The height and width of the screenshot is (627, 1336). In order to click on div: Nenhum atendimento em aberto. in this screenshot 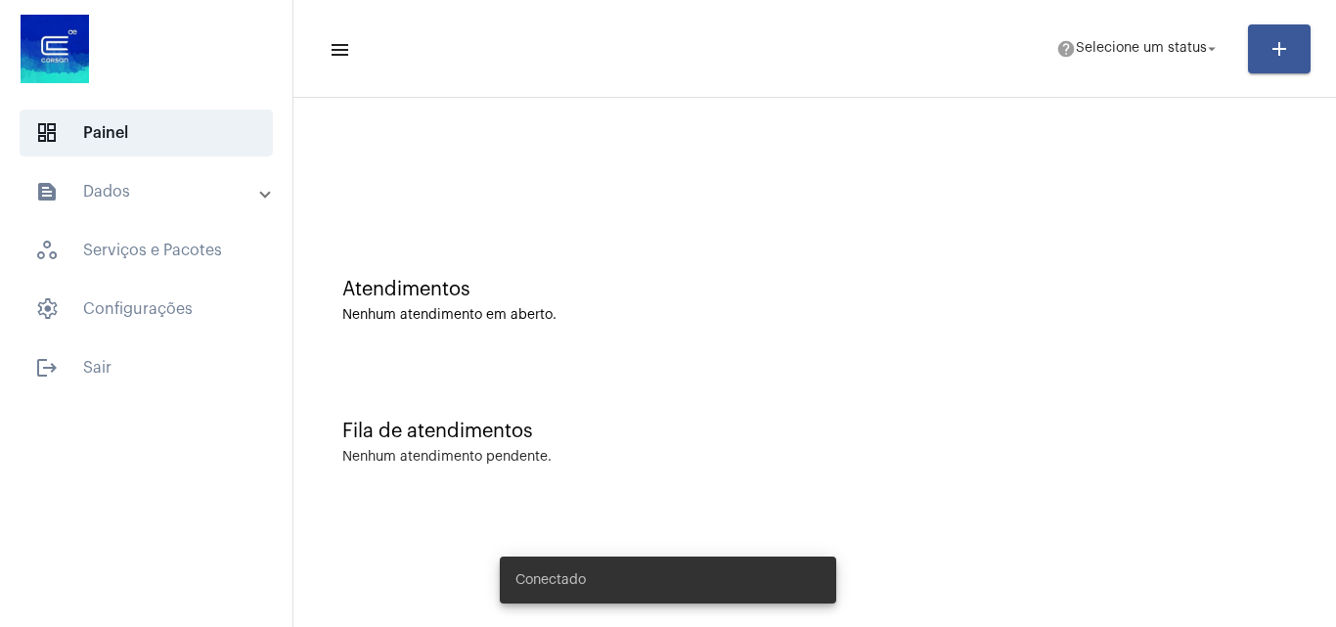, I will do `click(815, 315)`.